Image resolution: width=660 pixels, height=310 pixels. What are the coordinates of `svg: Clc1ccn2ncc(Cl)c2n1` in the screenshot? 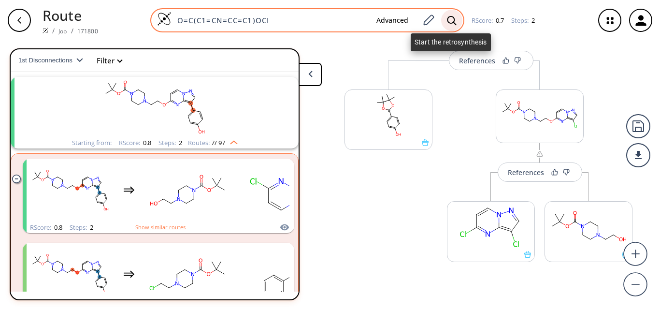 It's located at (491, 226).